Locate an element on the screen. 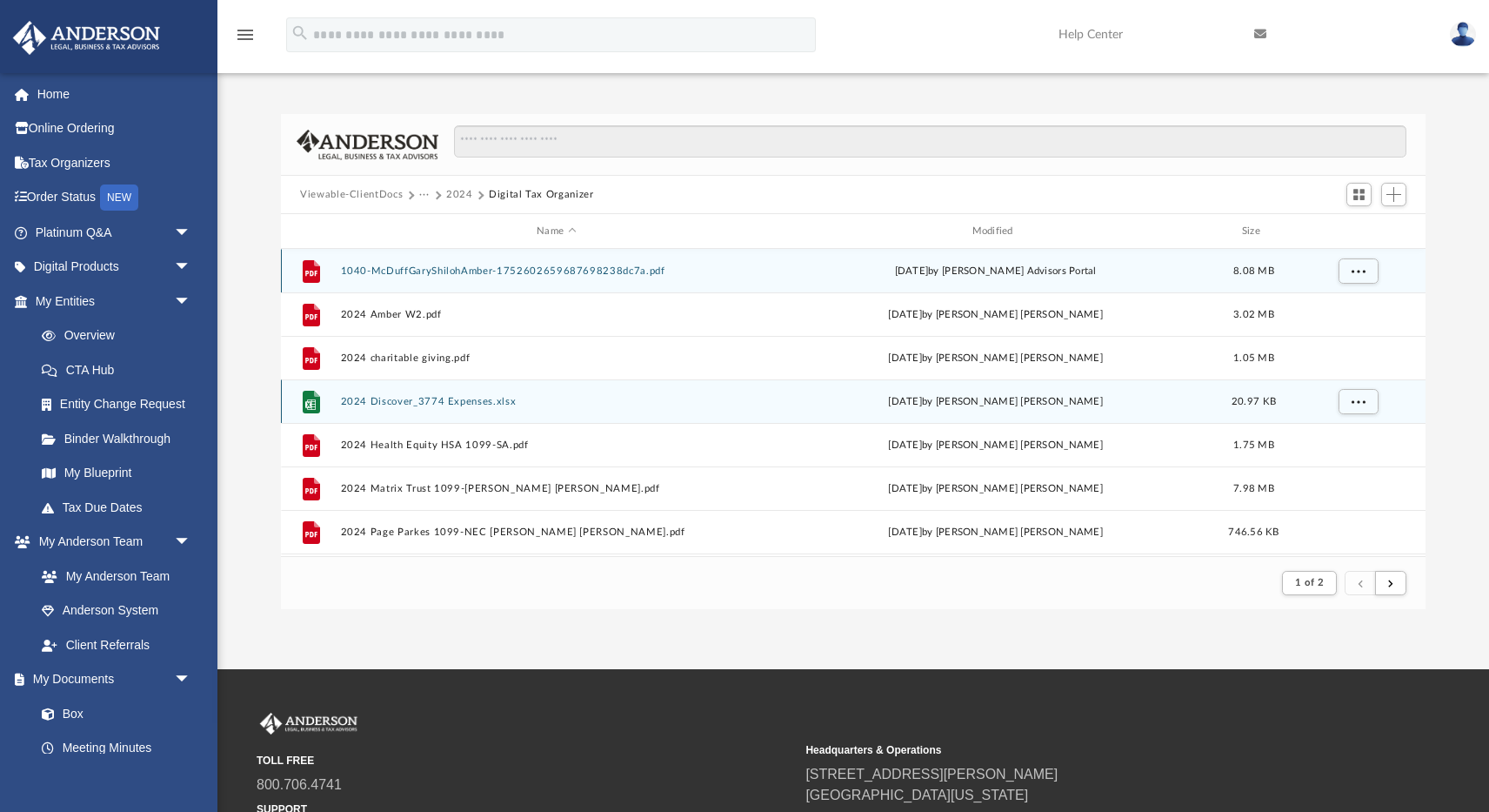  span: 1 of 2 is located at coordinates (1310, 582).